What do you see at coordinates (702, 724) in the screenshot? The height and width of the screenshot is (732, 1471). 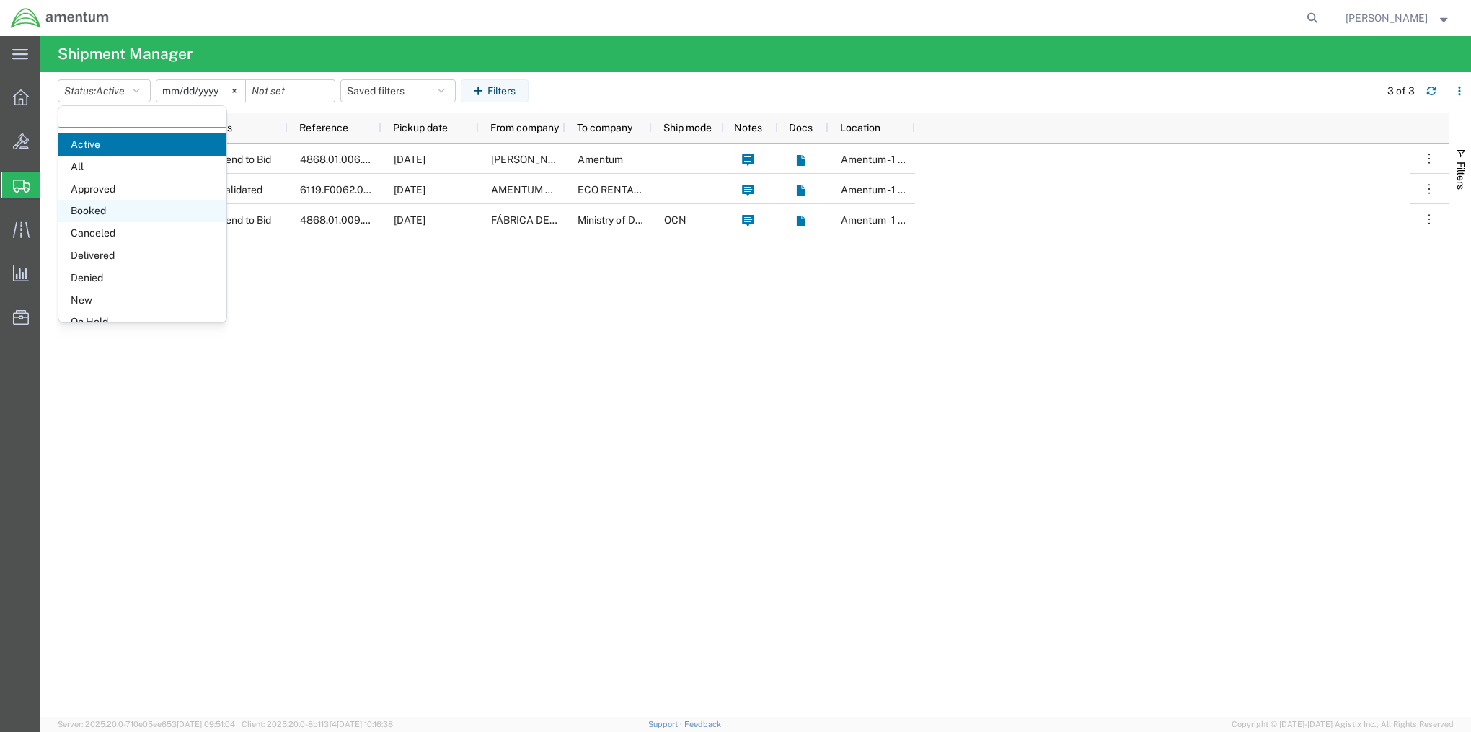 I see `a: Feedback` at bounding box center [702, 724].